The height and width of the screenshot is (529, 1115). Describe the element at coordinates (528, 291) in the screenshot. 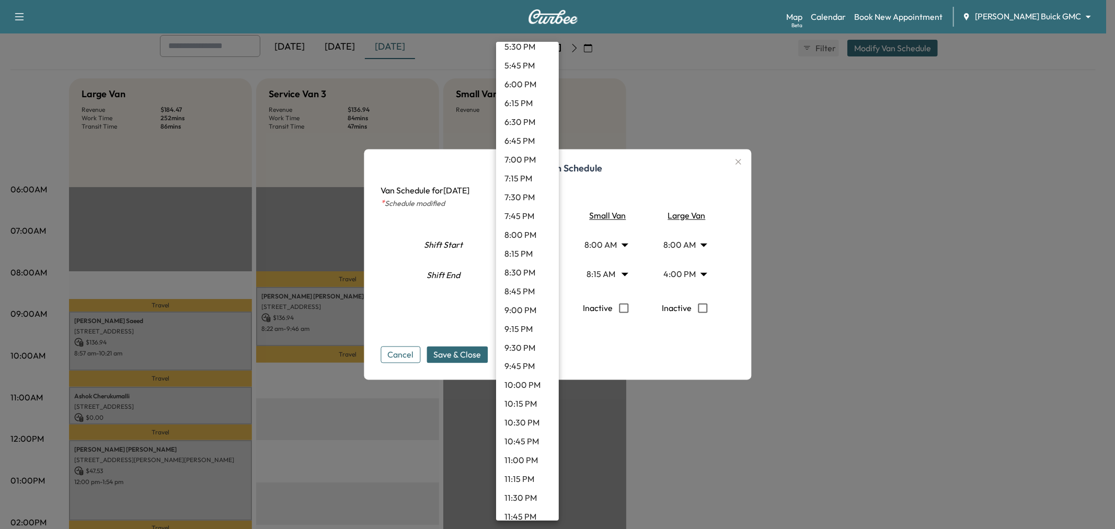

I see `li: 8:45 PM` at that location.